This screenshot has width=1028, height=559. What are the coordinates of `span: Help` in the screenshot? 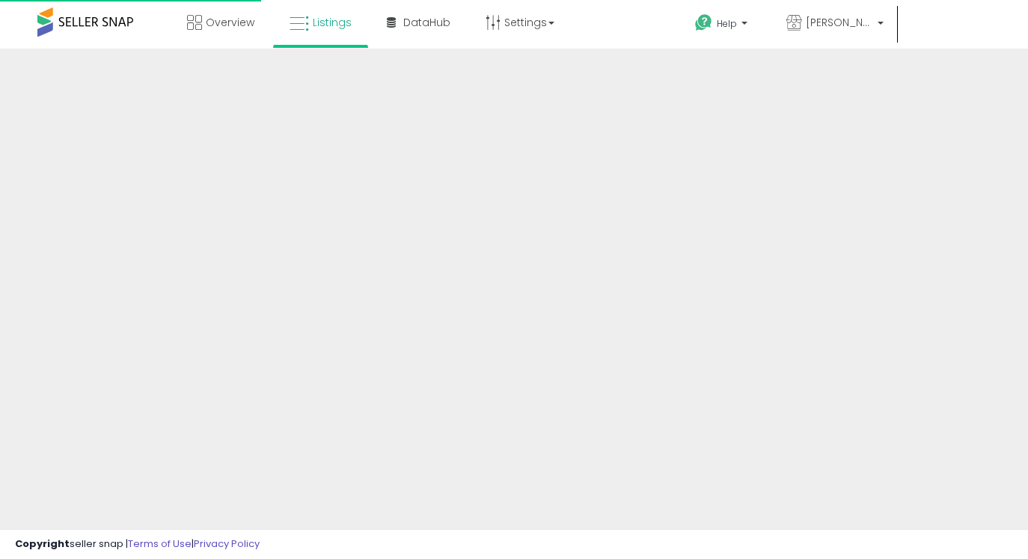 It's located at (726, 23).